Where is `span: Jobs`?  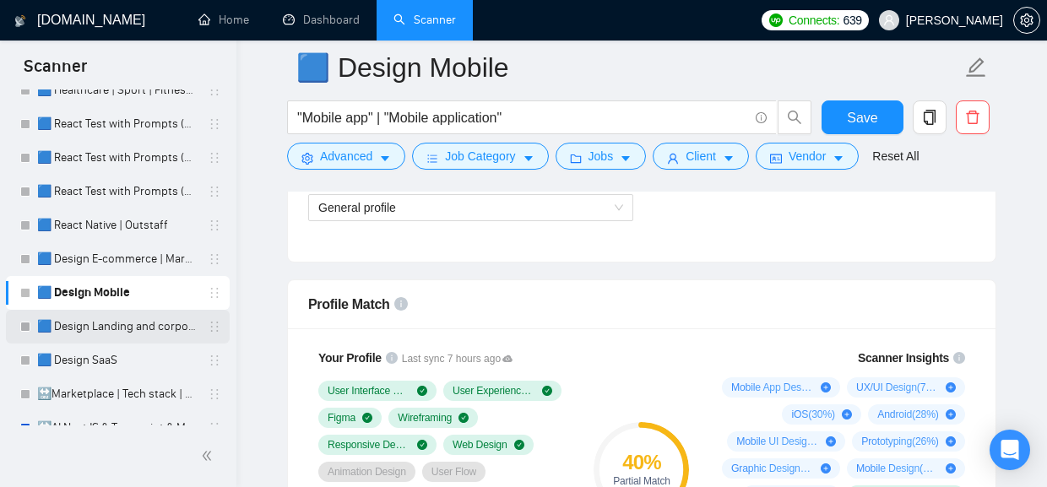
span: Jobs is located at coordinates (601, 156).